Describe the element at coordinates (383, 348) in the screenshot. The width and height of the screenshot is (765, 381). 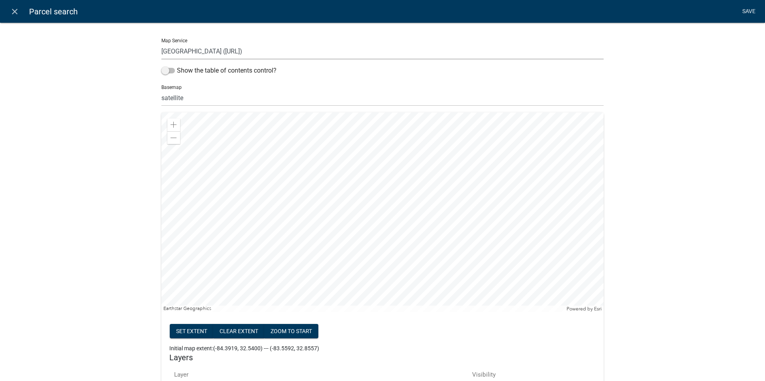
I see `div: Initial map extent:` at that location.